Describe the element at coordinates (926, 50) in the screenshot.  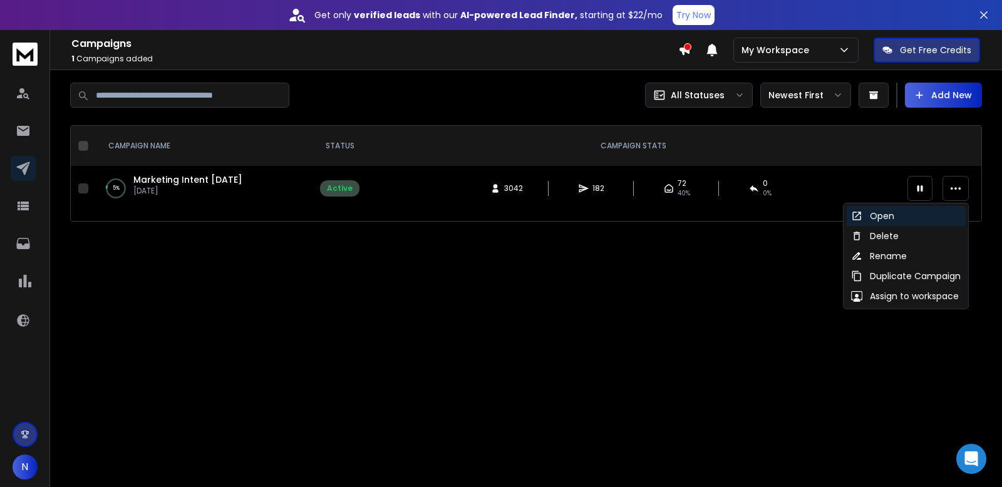
I see `button: Get Free Credits` at that location.